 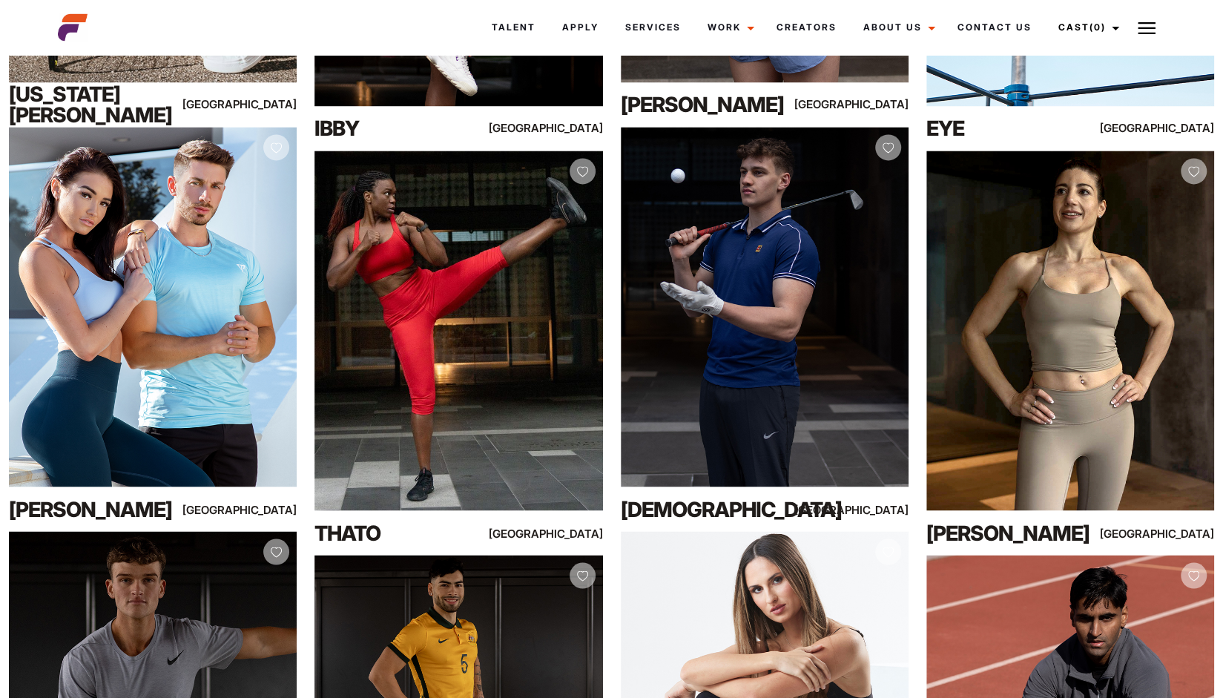 What do you see at coordinates (580, 27) in the screenshot?
I see `a: Apply` at bounding box center [580, 27].